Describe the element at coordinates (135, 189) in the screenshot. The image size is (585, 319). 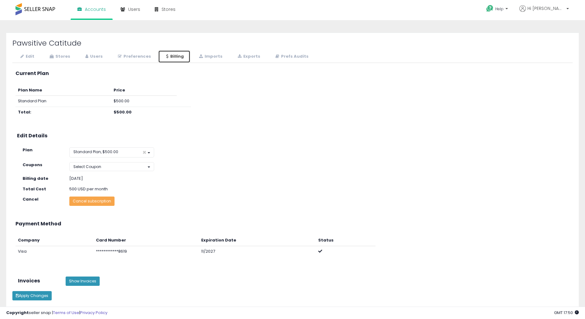
I see `div: 500 USD per month` at that location.